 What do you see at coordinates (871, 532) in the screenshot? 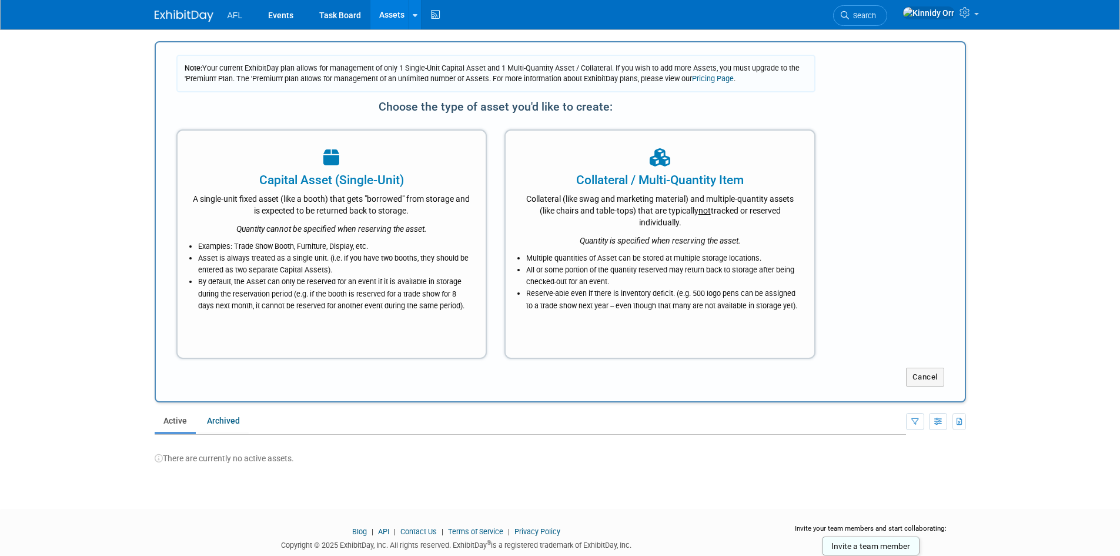
I see `div: Invite your team members and start collaborating:` at bounding box center [871, 532].